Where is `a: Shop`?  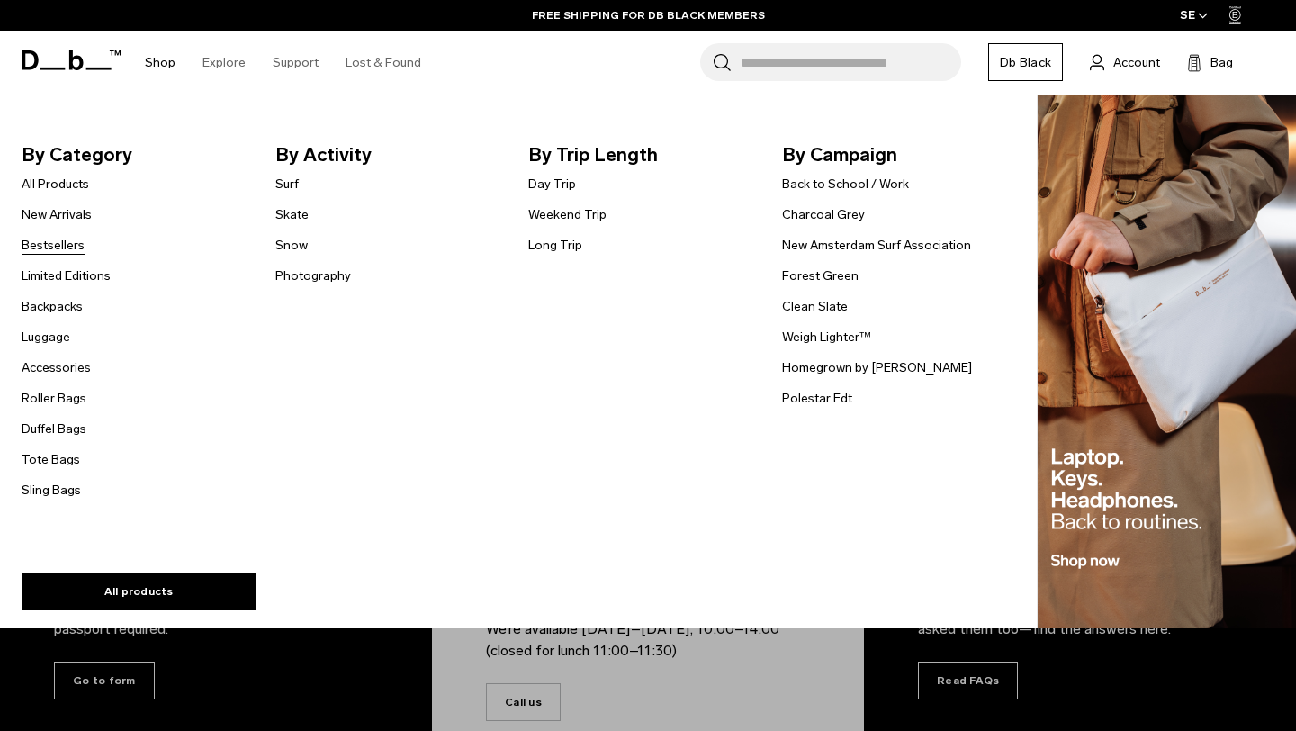 a: Shop is located at coordinates (160, 62).